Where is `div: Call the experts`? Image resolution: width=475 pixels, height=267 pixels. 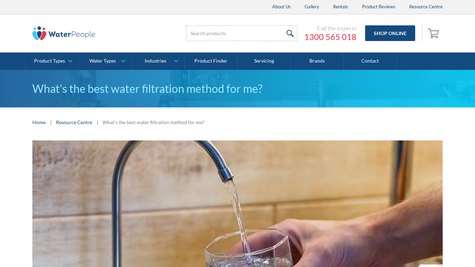 div: Call the experts is located at coordinates (331, 28).